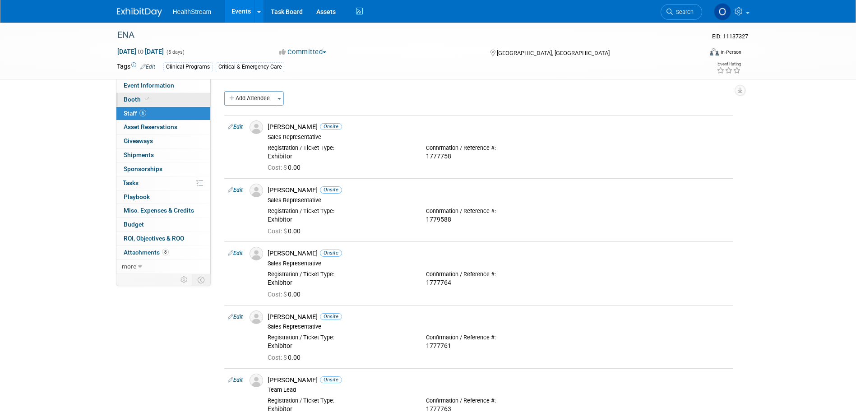  I want to click on a: Playbook, so click(163, 197).